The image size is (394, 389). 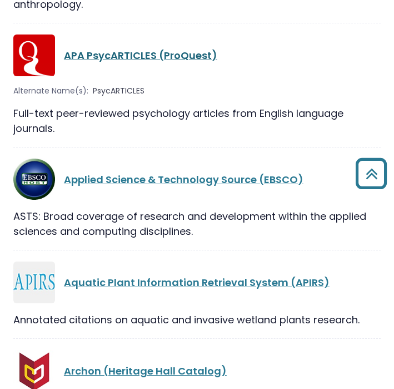 What do you see at coordinates (145, 370) in the screenshot?
I see `a: Archon (Heritage Hall Catalog)` at bounding box center [145, 370].